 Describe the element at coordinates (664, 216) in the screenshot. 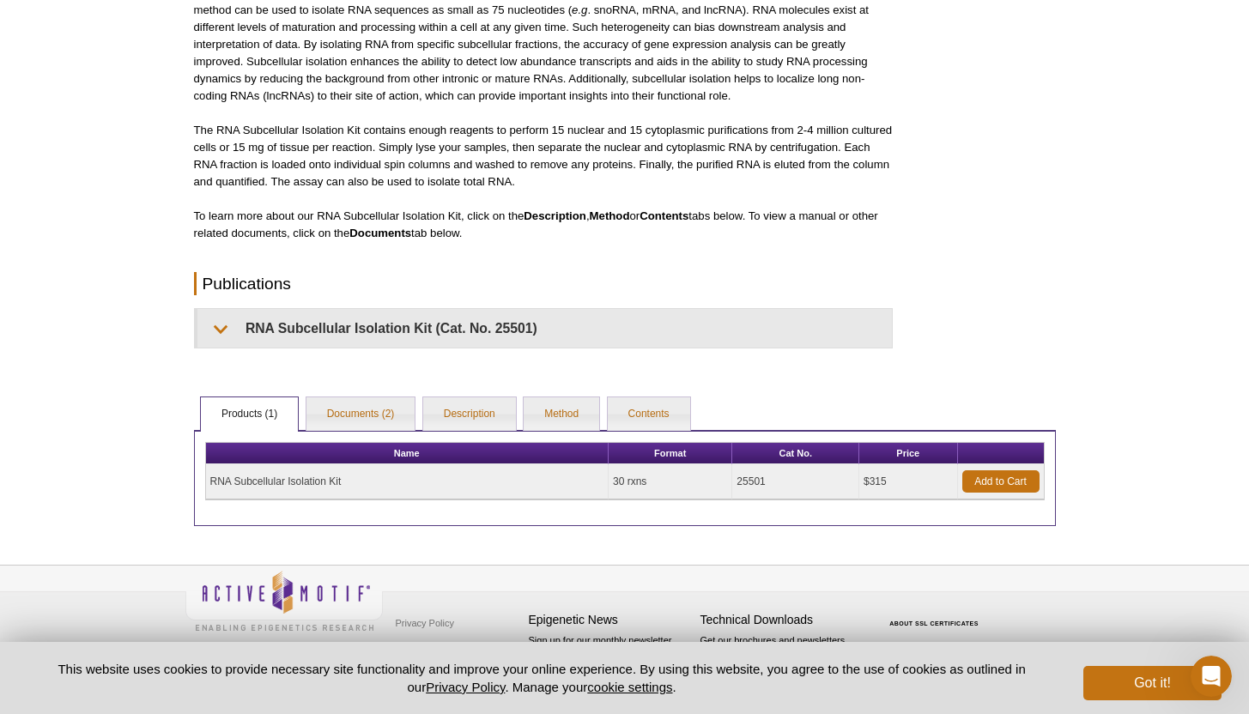

I see `strong: Contents` at that location.